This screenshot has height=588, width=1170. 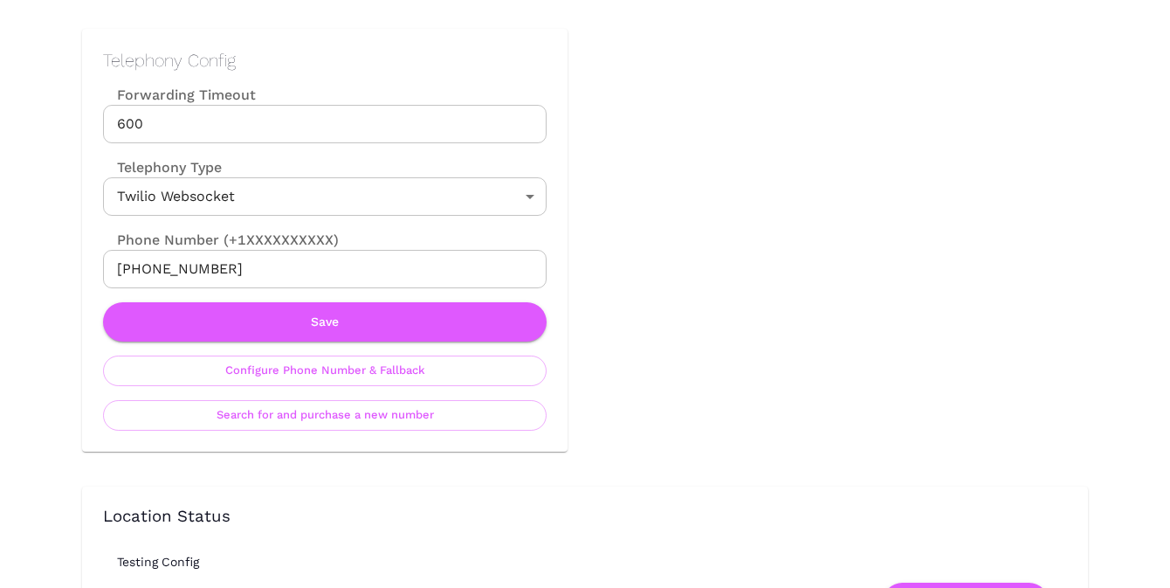 What do you see at coordinates (325, 94) in the screenshot?
I see `label: Forwarding Timeout` at bounding box center [325, 94].